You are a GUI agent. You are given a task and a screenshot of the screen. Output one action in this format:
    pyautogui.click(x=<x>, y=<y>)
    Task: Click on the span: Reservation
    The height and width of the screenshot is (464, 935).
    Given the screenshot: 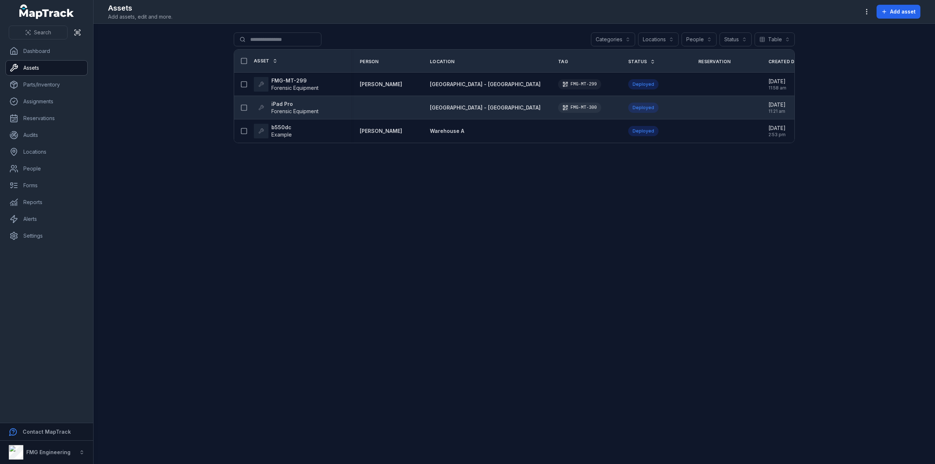 What is the action you would take?
    pyautogui.click(x=714, y=62)
    